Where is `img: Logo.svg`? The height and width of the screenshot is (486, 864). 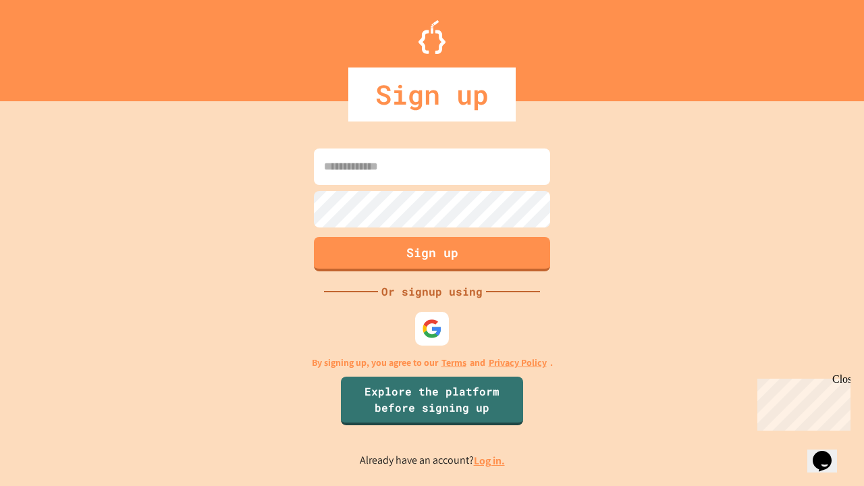 img: Logo.svg is located at coordinates (432, 37).